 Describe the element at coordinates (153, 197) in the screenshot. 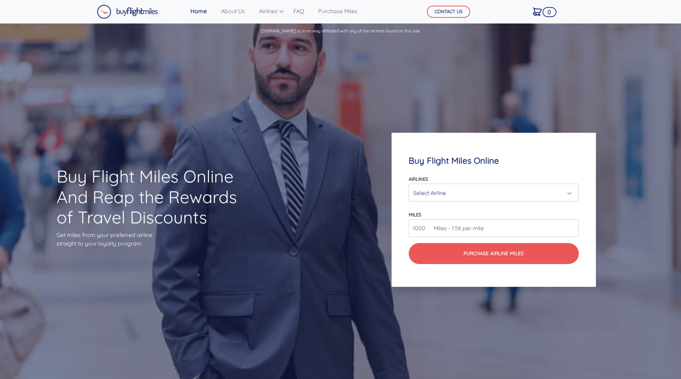

I see `h1: Buy Flight Miles Online And Reap the Rewards of Travel Discounts` at that location.